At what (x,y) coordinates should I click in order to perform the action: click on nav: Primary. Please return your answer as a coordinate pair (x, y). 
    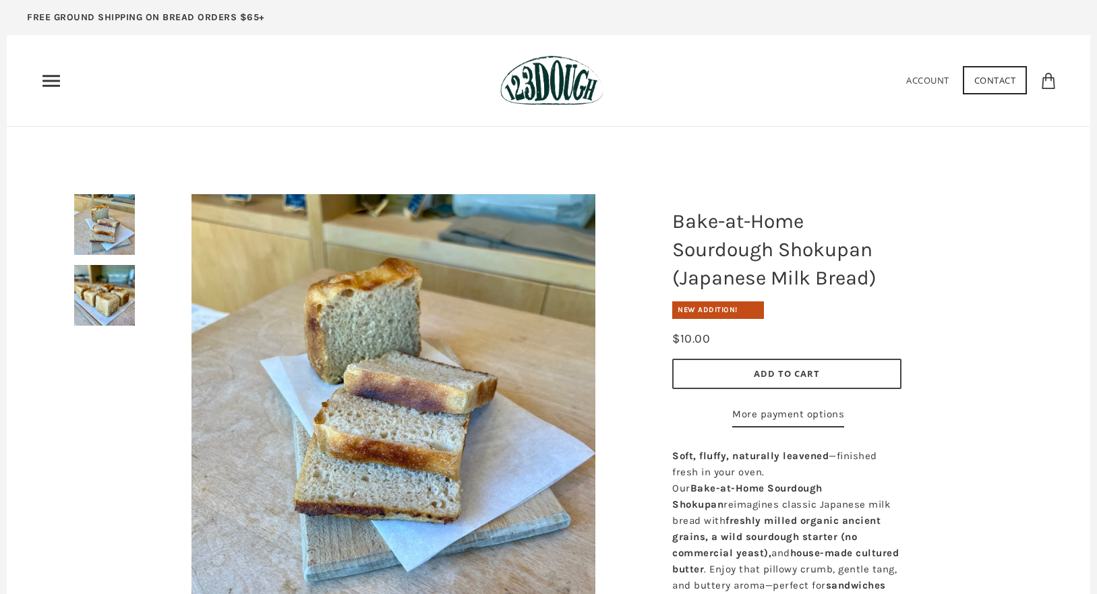
    Looking at the image, I should click on (51, 81).